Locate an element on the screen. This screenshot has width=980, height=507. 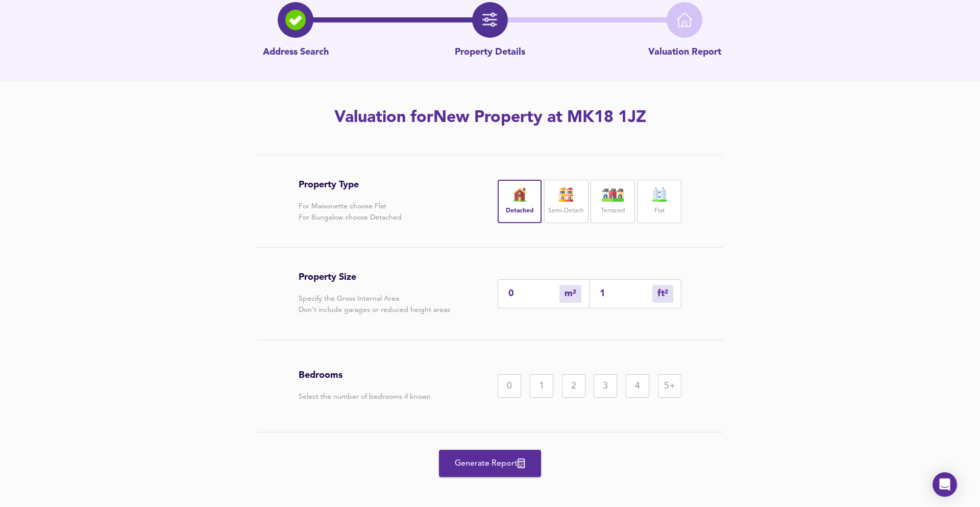
p: Select the number of bedrooms if known is located at coordinates (364, 396).